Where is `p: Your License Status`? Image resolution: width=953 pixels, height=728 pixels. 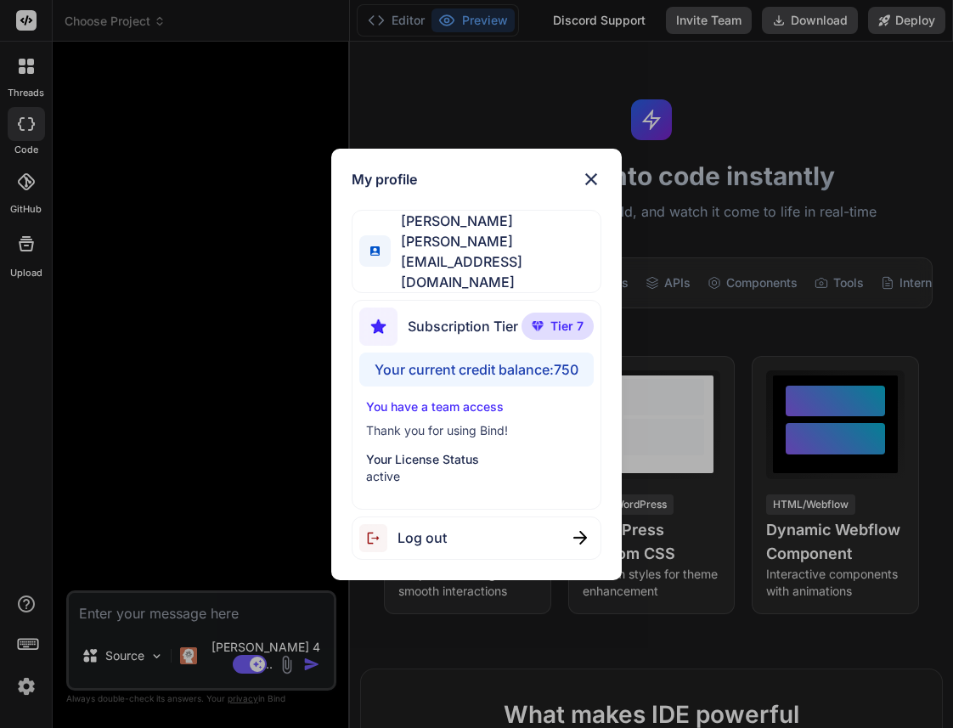
p: Your License Status is located at coordinates (477, 460).